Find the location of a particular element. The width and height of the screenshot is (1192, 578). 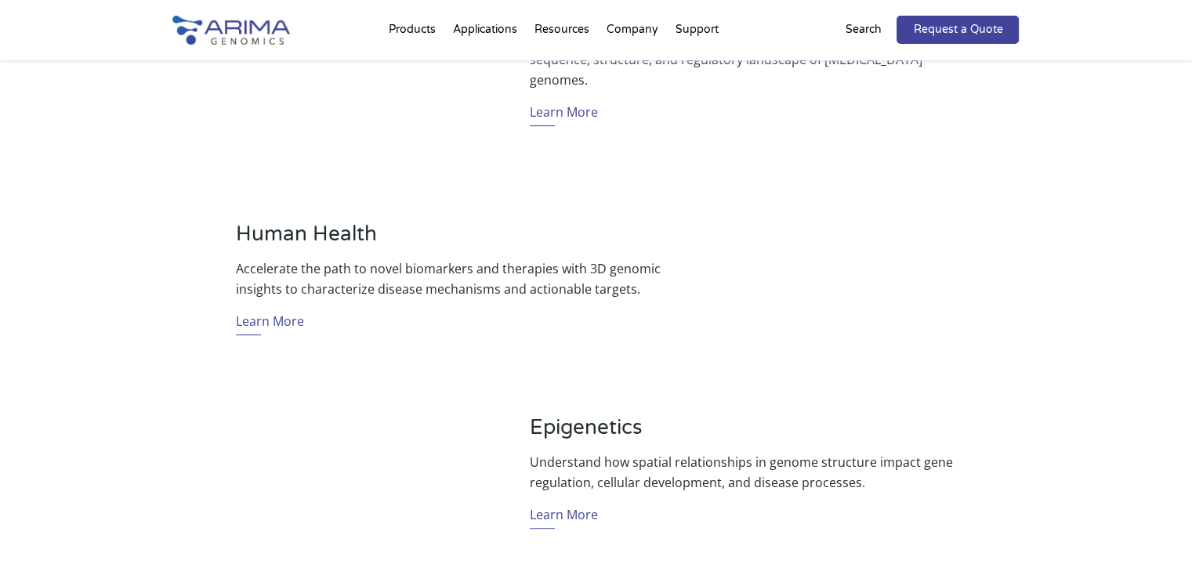

div: Chat Widget is located at coordinates (1152, 541).